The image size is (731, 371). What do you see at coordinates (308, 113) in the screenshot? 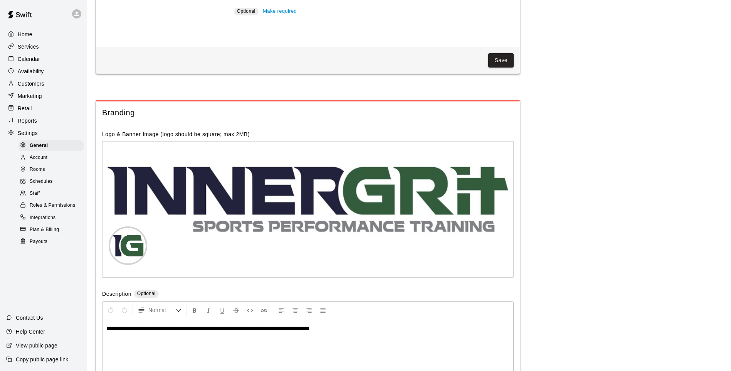
I see `span: Branding` at bounding box center [308, 113].